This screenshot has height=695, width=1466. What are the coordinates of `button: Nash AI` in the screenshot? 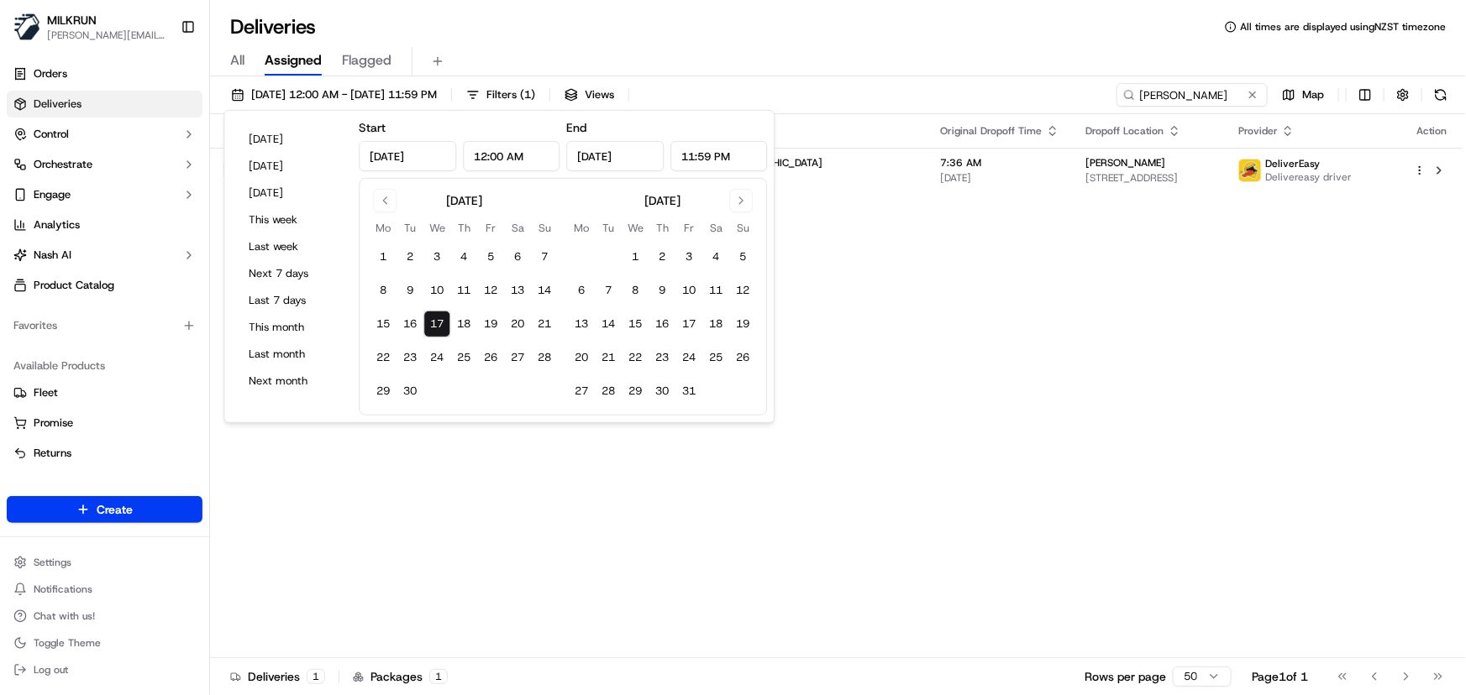 It's located at (104, 255).